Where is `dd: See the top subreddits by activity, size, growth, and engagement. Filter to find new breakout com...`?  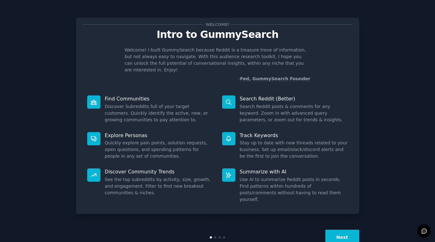
dd: See the top subreddits by activity, size, growth, and engagement. Filter to find new breakout com... is located at coordinates (159, 186).